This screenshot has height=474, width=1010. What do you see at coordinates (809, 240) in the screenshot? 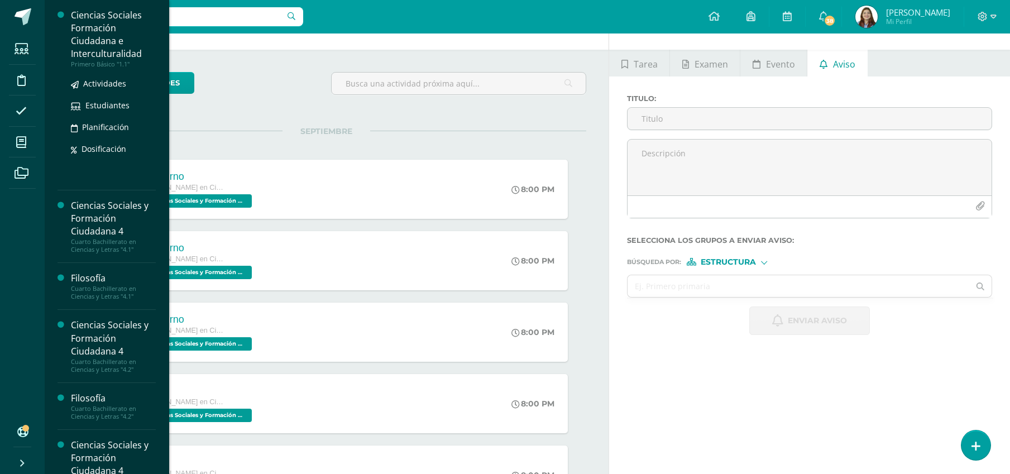
I see `label: Selecciona los grupos a enviar aviso :` at bounding box center [809, 240].